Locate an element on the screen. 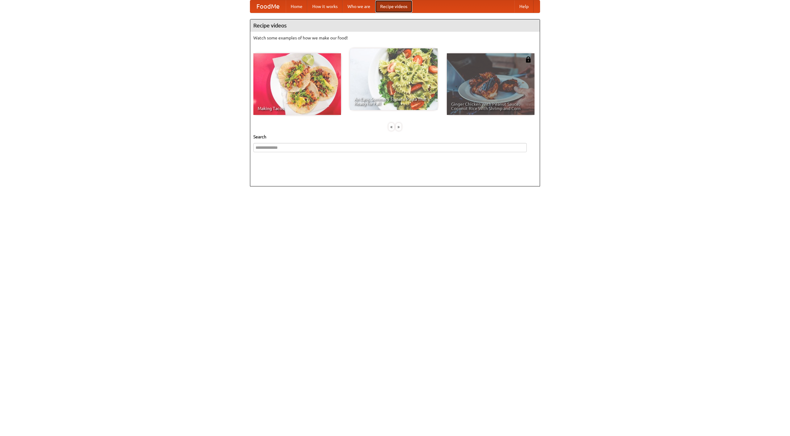 The height and width of the screenshot is (436, 790). h4: Recipe videos is located at coordinates (395, 26).